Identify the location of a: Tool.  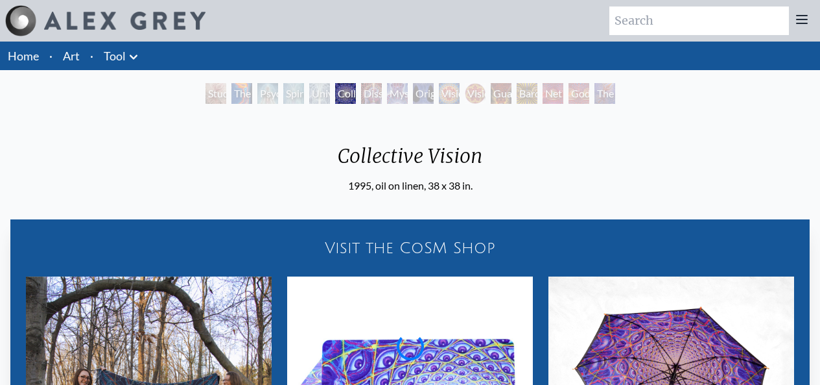
(115, 56).